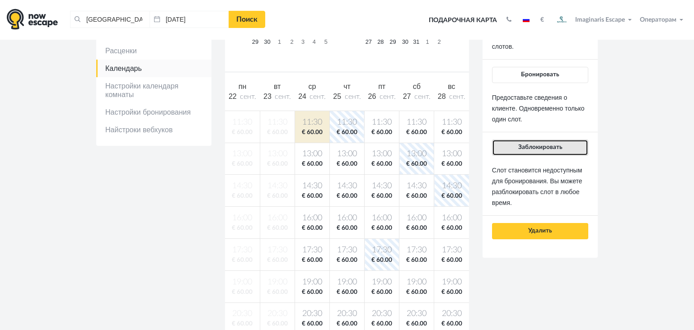  Describe the element at coordinates (154, 68) in the screenshot. I see `a: Календарь` at that location.